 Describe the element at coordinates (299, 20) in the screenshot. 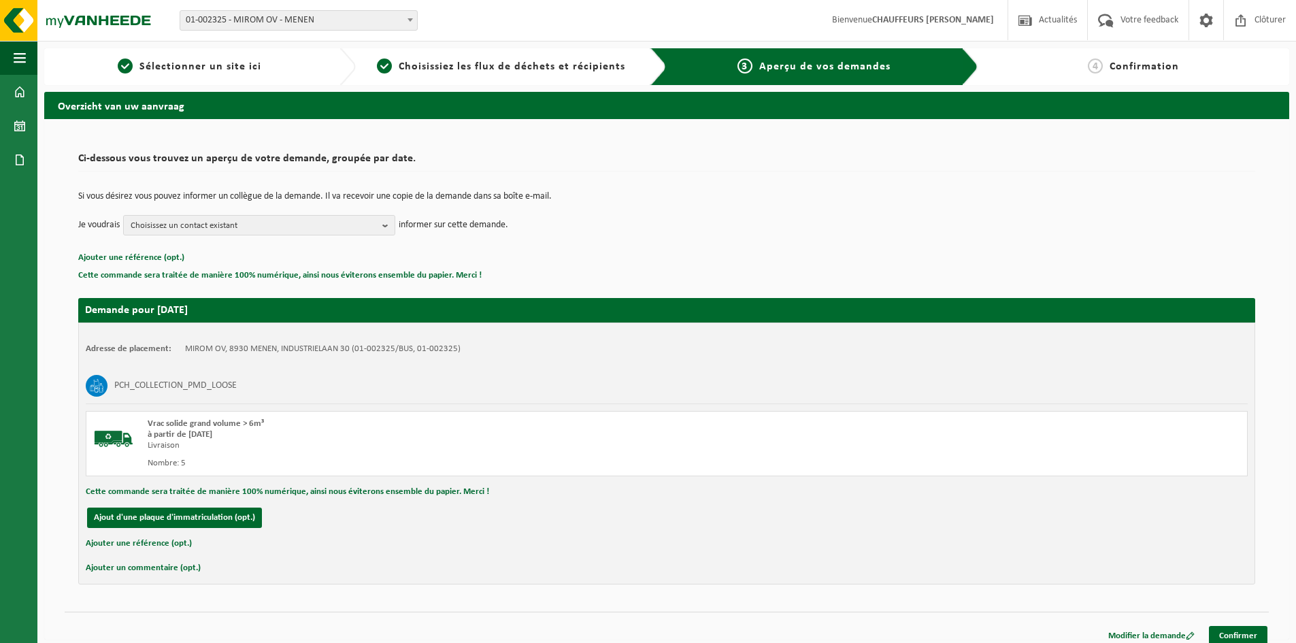

I see `span: 01-002325 - MIROM OV - MENEN` at that location.